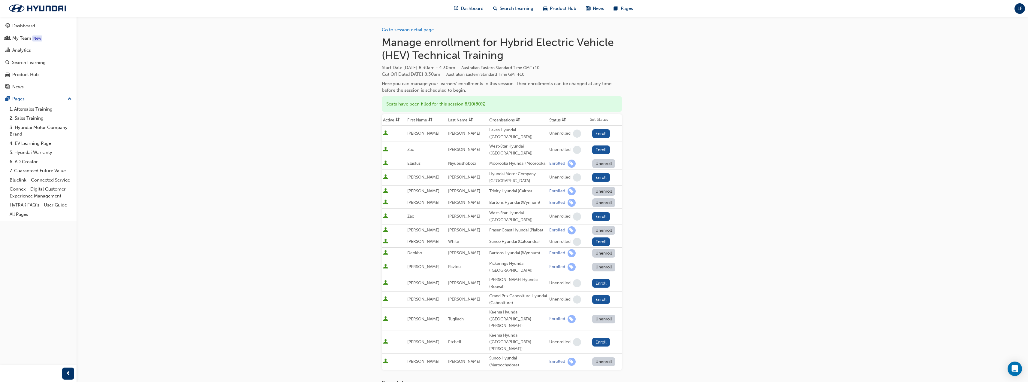 This screenshot has height=382, width=1028. Describe the element at coordinates (8, 63) in the screenshot. I see `span: search-icon` at that location.